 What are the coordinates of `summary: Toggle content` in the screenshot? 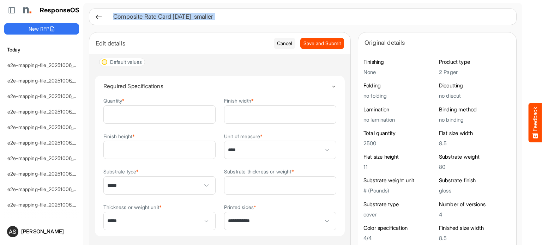 It's located at (220, 86).